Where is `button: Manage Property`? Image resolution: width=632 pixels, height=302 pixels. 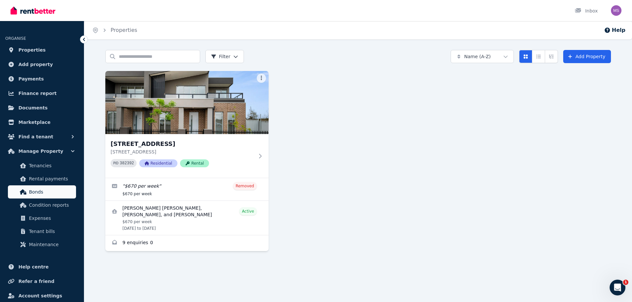
button: Manage Property is located at coordinates (42, 151).